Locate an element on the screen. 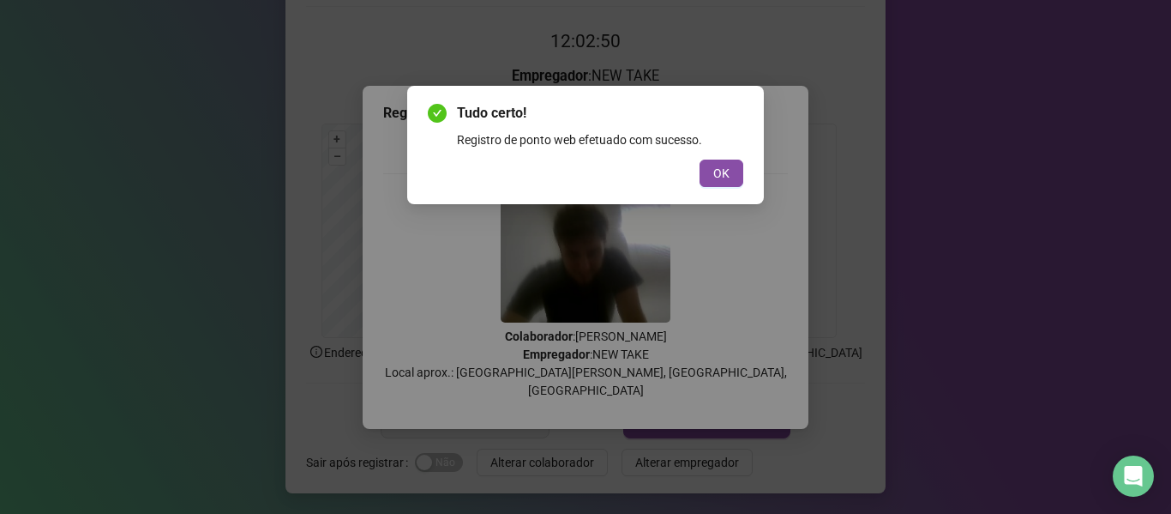  div: Open Intercom Messenger is located at coordinates (1134, 476).